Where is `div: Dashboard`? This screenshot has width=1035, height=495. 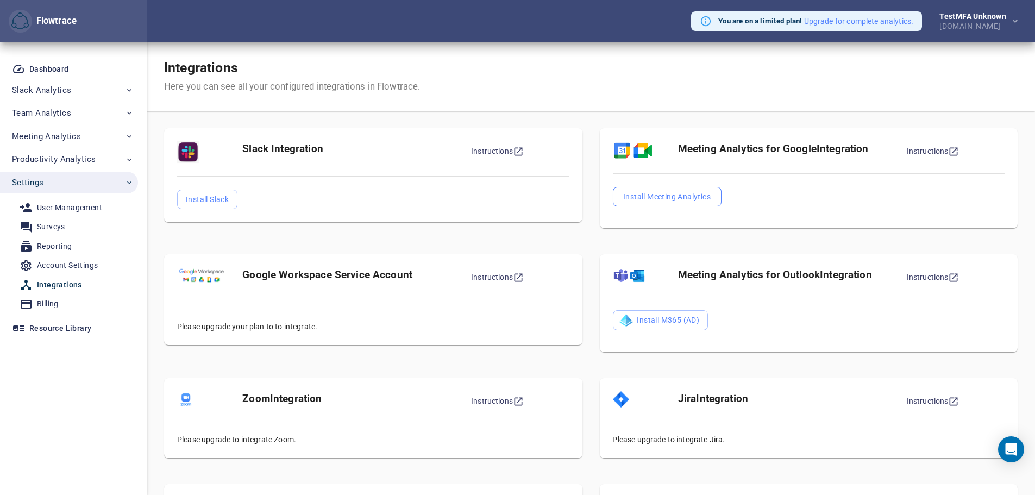 div: Dashboard is located at coordinates (49, 69).